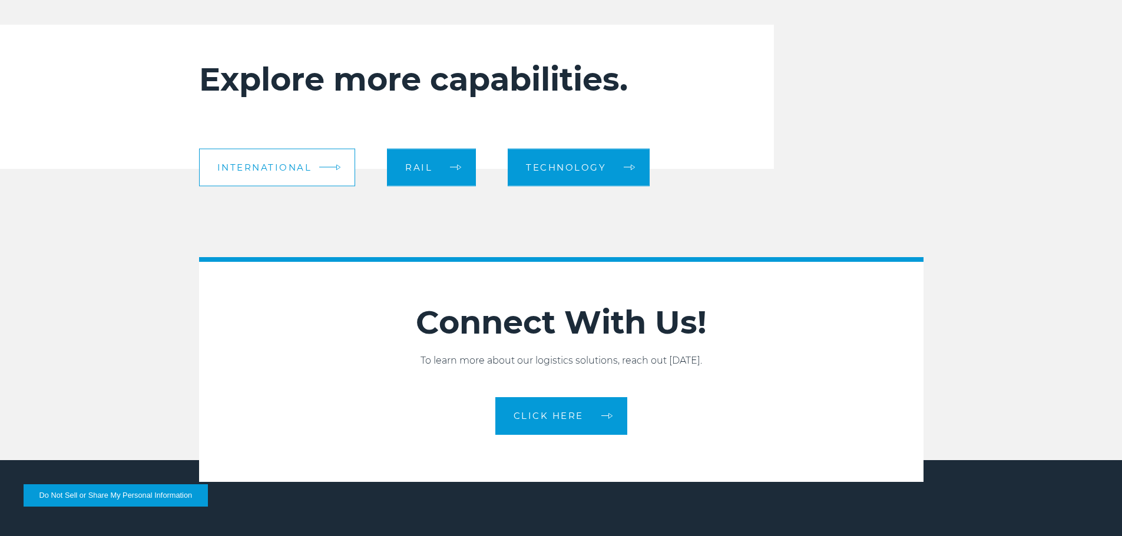 This screenshot has width=1122, height=536. Describe the element at coordinates (115, 496) in the screenshot. I see `button: Do Not Sell or Share My Personal Information` at that location.